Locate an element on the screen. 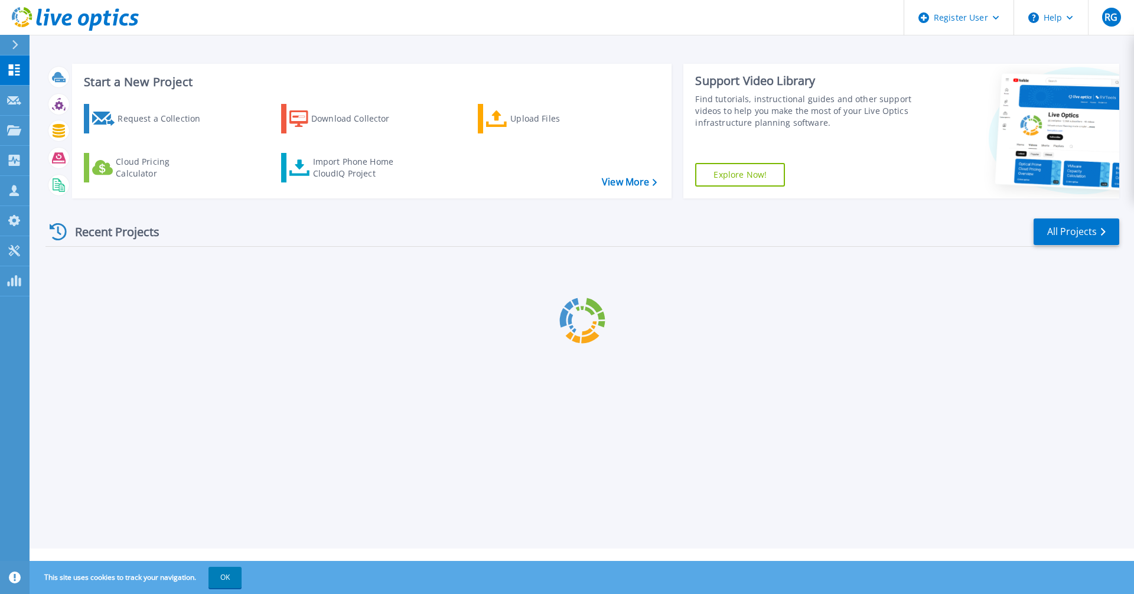  a: Upload Files is located at coordinates (543, 119).